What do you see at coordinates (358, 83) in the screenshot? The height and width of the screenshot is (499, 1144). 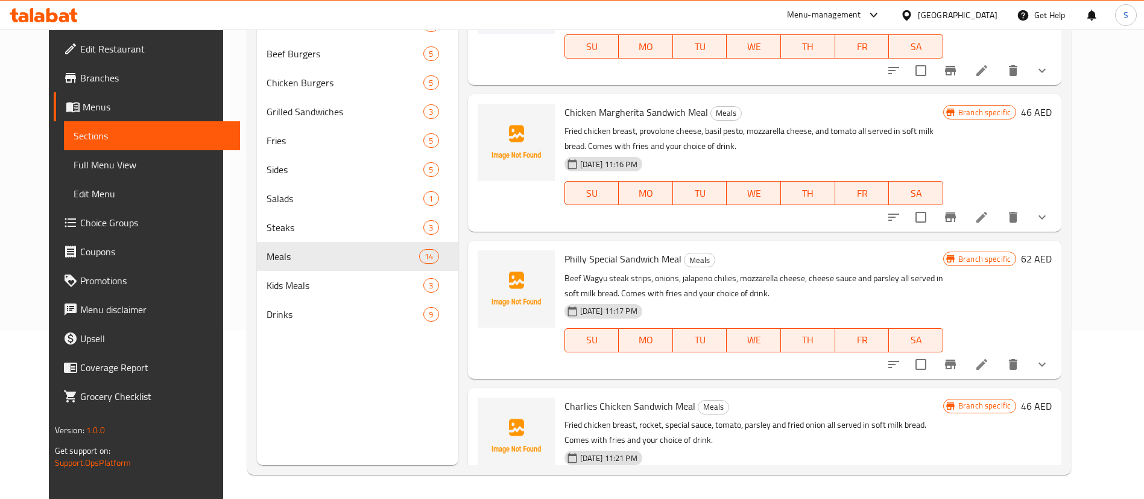 I see `div: Chicken Burgers5` at bounding box center [358, 83].